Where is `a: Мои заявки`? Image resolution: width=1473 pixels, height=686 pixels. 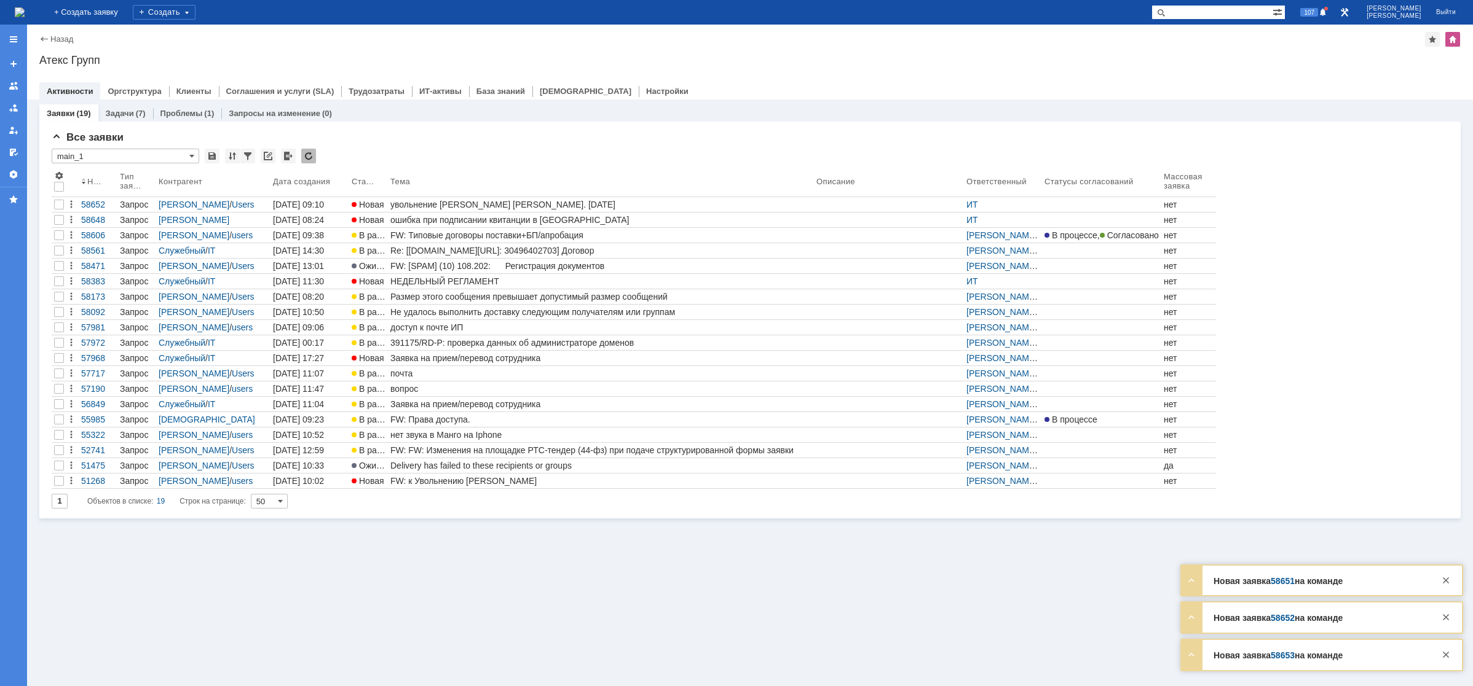 a: Мои заявки is located at coordinates (14, 130).